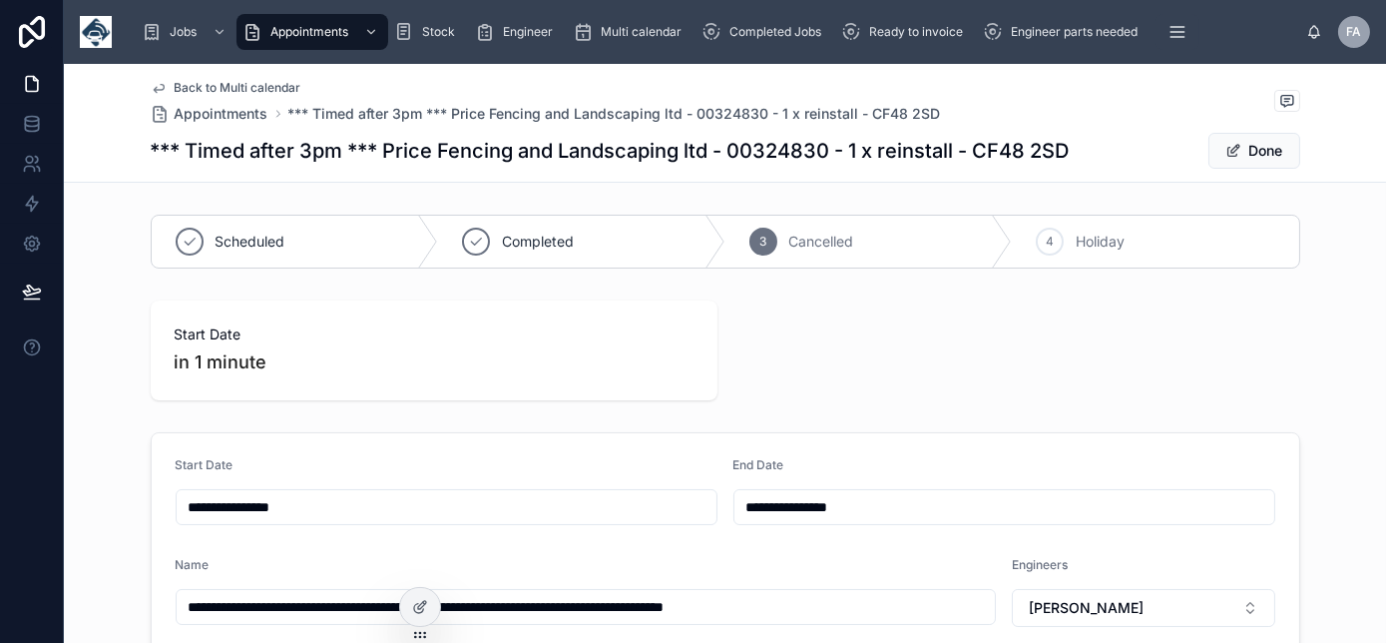 The image size is (1386, 643). Describe the element at coordinates (193, 564) in the screenshot. I see `span: Name` at that location.